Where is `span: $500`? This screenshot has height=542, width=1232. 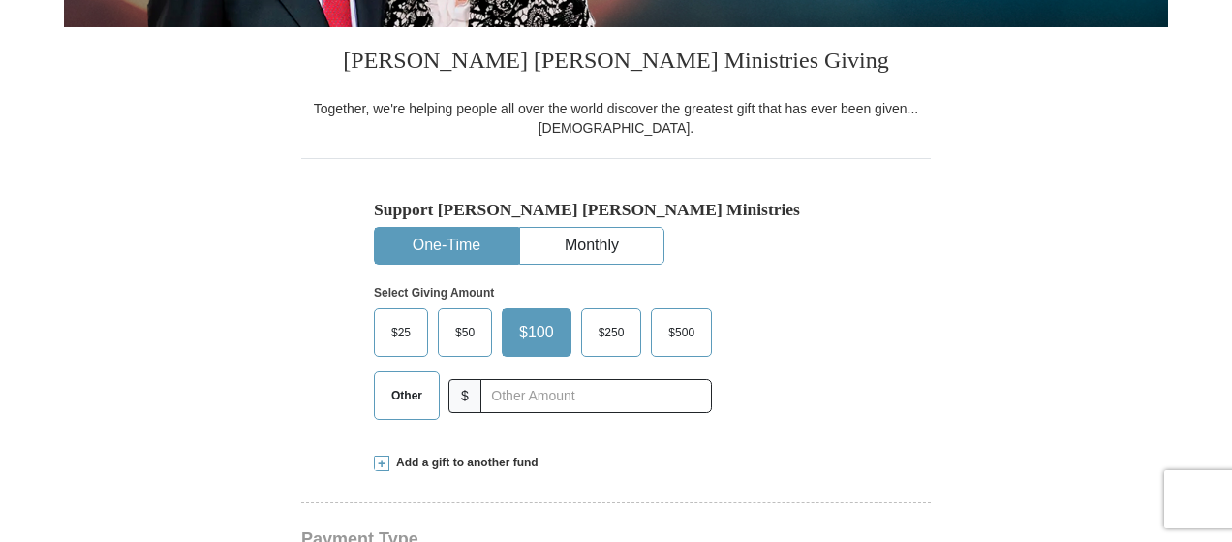
span: $500 is located at coordinates (681, 332).